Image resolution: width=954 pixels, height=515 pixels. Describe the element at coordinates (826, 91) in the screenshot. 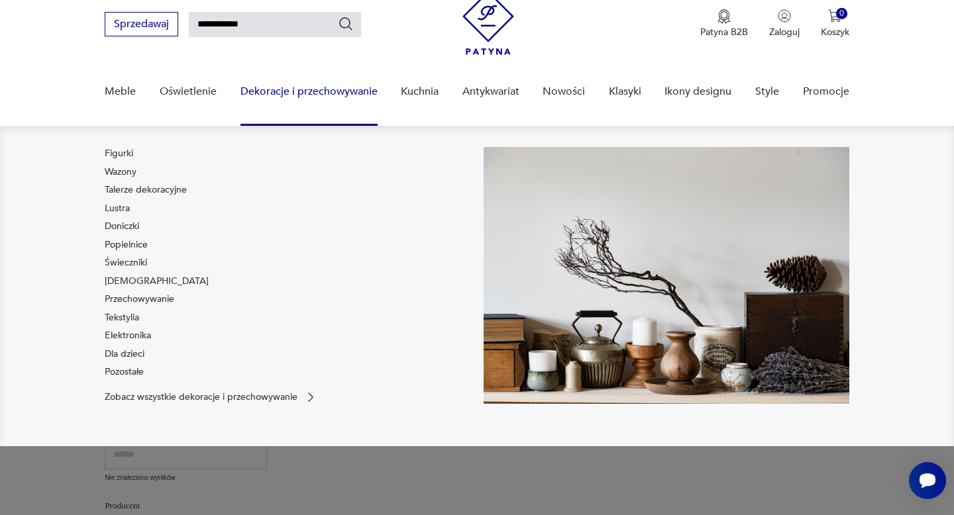

I see `a: Promocje` at that location.